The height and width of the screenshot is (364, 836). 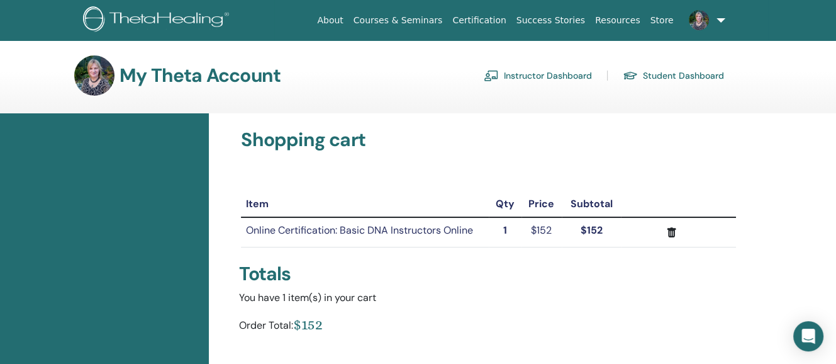 I want to click on div: Open Intercom Messenger, so click(x=808, y=336).